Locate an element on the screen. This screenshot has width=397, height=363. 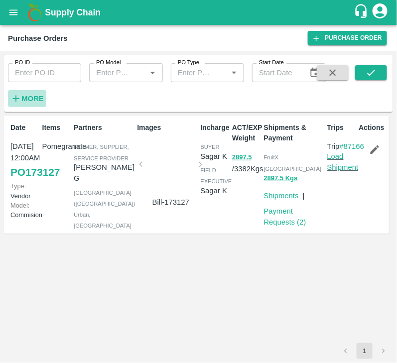
a: Load Shipment is located at coordinates (343, 162).